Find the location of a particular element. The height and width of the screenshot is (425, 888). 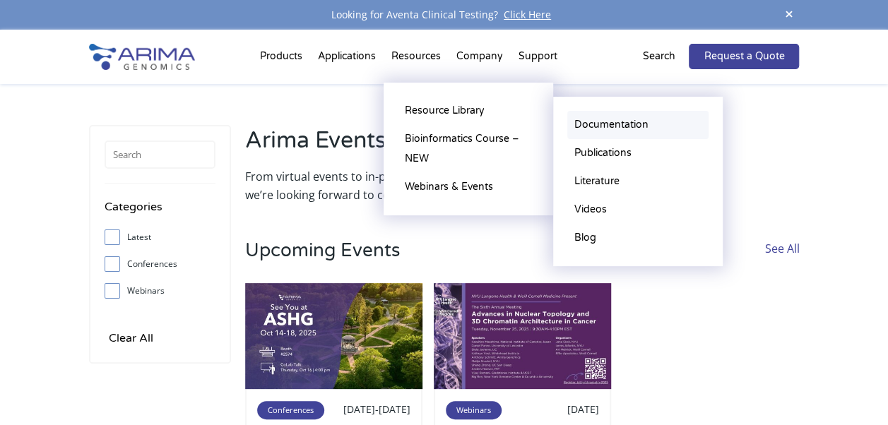

a: Blog is located at coordinates (638, 238).